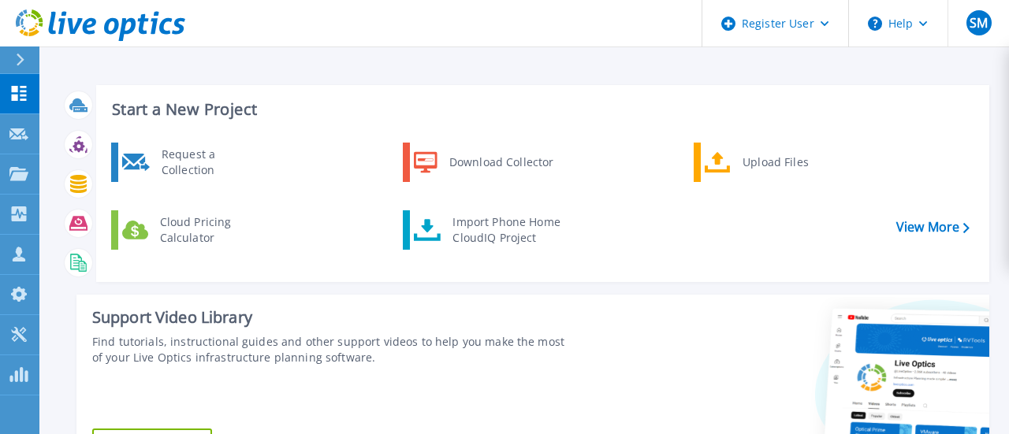 This screenshot has height=434, width=1009. What do you see at coordinates (501, 162) in the screenshot?
I see `div: Download Collector` at bounding box center [501, 162].